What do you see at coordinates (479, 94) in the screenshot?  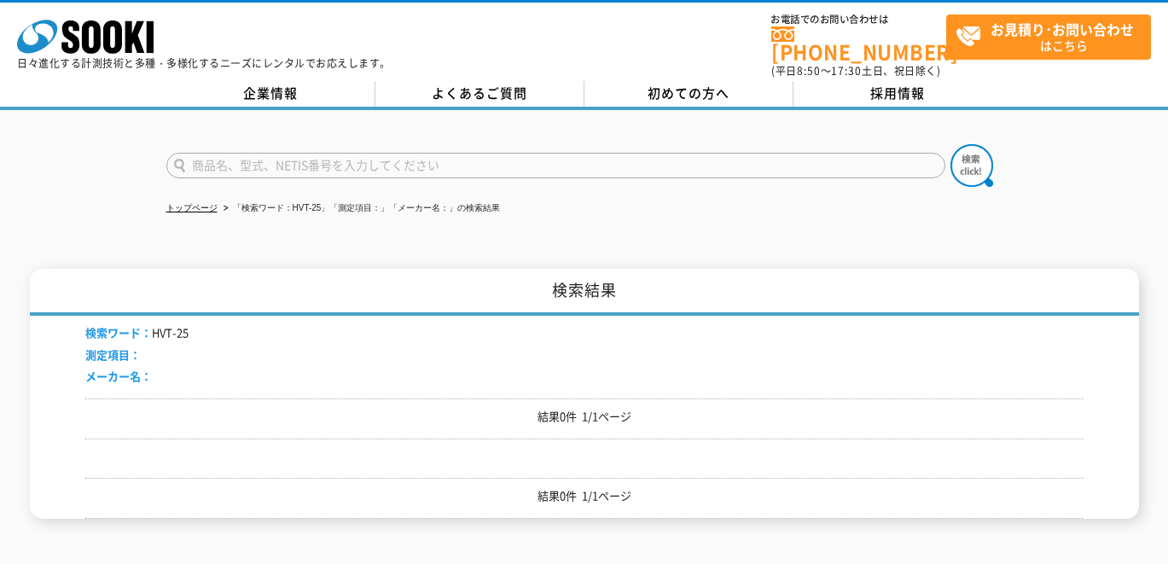 I see `a: よくあるご質問` at bounding box center [479, 94].